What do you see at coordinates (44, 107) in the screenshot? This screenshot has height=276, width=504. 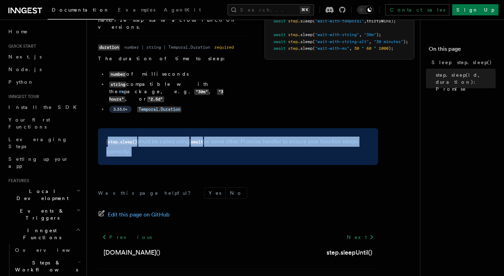 I see `a: Install the SDK` at bounding box center [44, 107].